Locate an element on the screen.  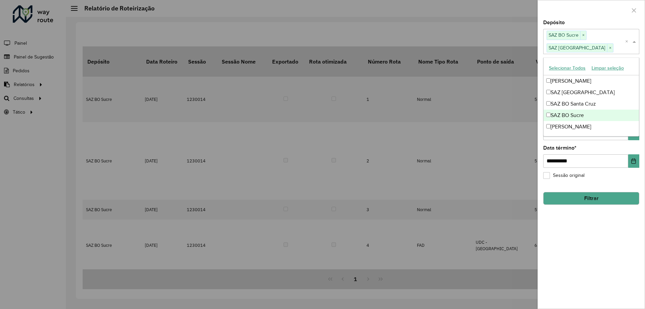
div: SAZ BO Santa Cruz is located at coordinates (592, 104).